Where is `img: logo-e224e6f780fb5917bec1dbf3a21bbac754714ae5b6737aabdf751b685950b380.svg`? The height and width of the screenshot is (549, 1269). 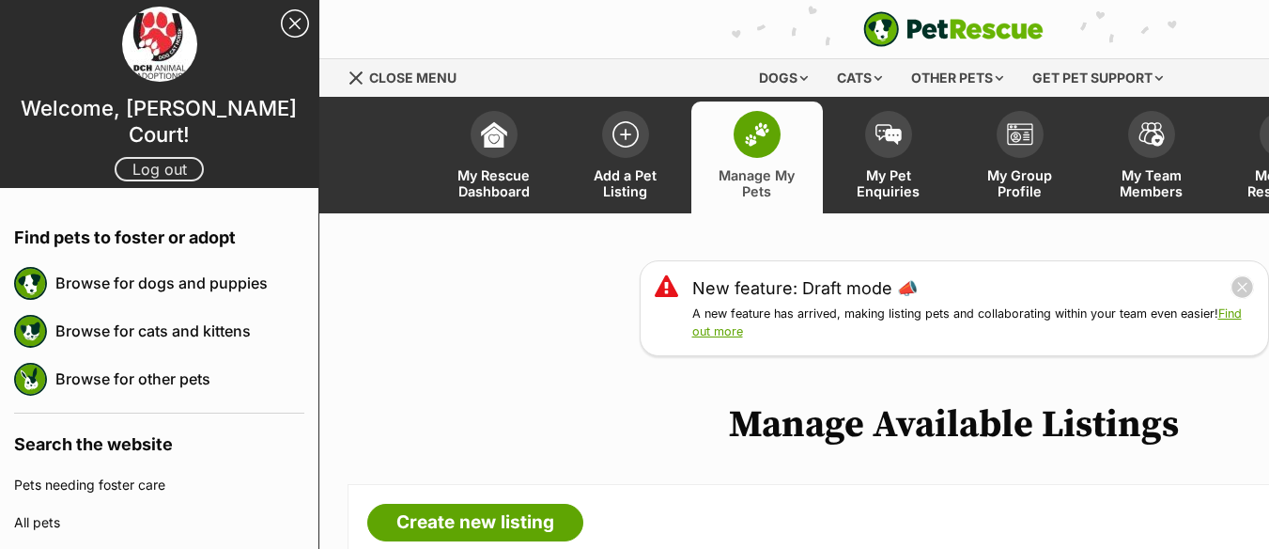 img: logo-e224e6f780fb5917bec1dbf3a21bbac754714ae5b6737aabdf751b685950b380.svg is located at coordinates (954, 29).